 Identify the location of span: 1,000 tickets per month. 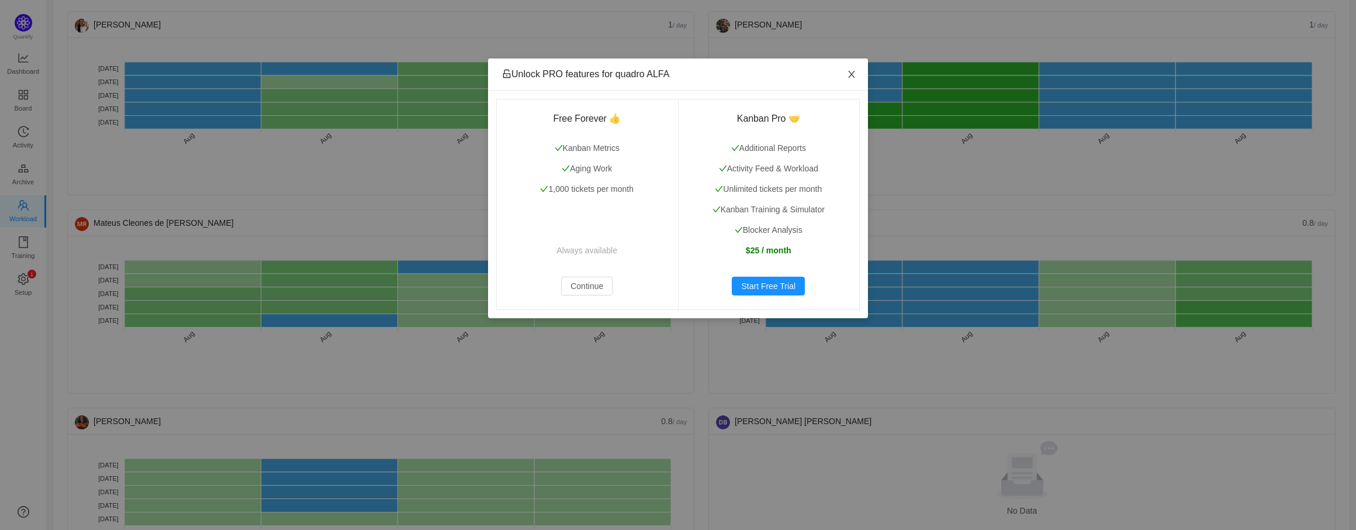
(587, 189).